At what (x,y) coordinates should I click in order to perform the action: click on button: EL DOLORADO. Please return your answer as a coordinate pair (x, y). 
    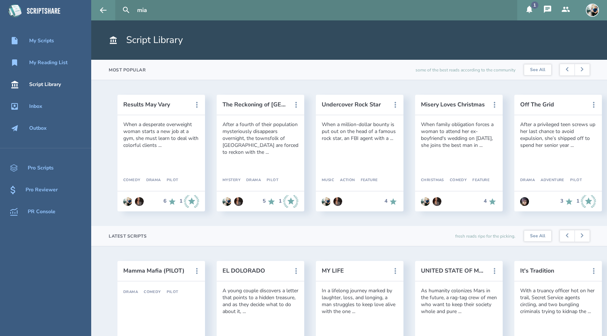
    Looking at the image, I should click on (255, 271).